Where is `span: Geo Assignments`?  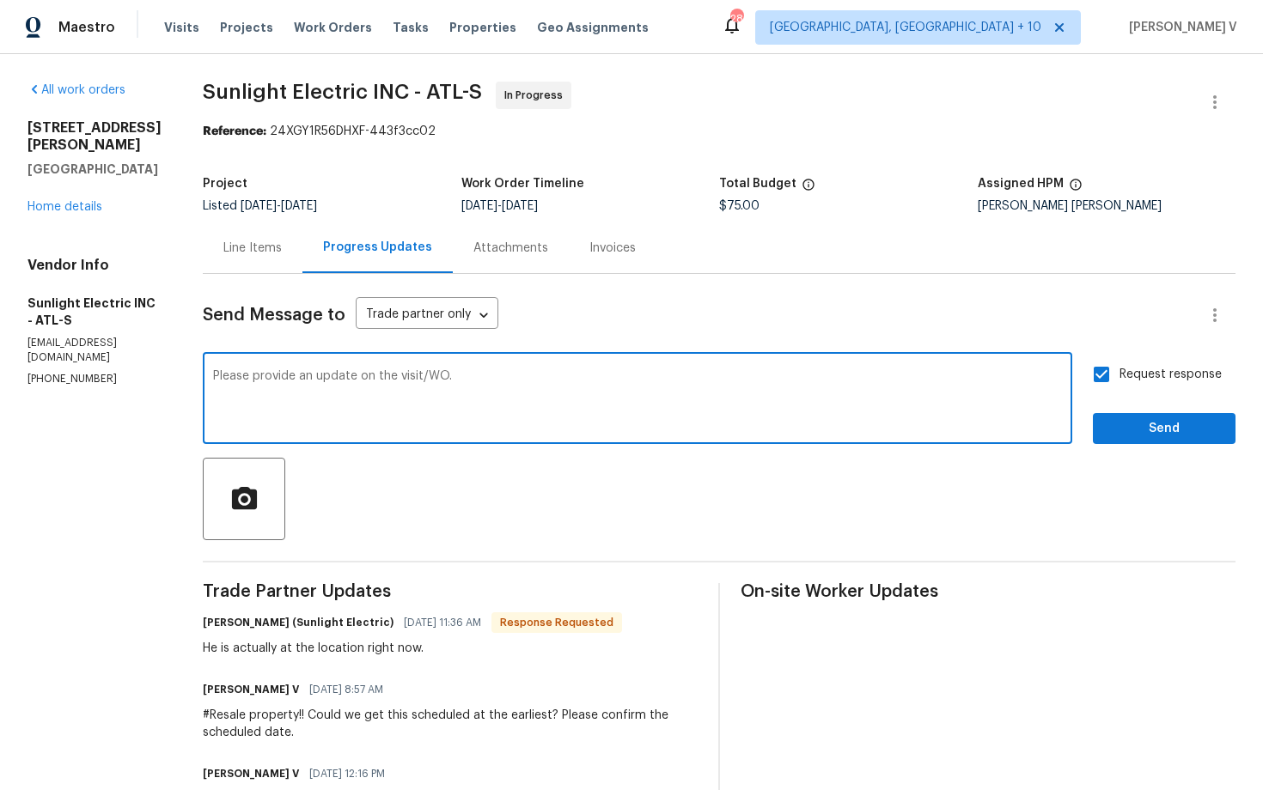 span: Geo Assignments is located at coordinates (593, 27).